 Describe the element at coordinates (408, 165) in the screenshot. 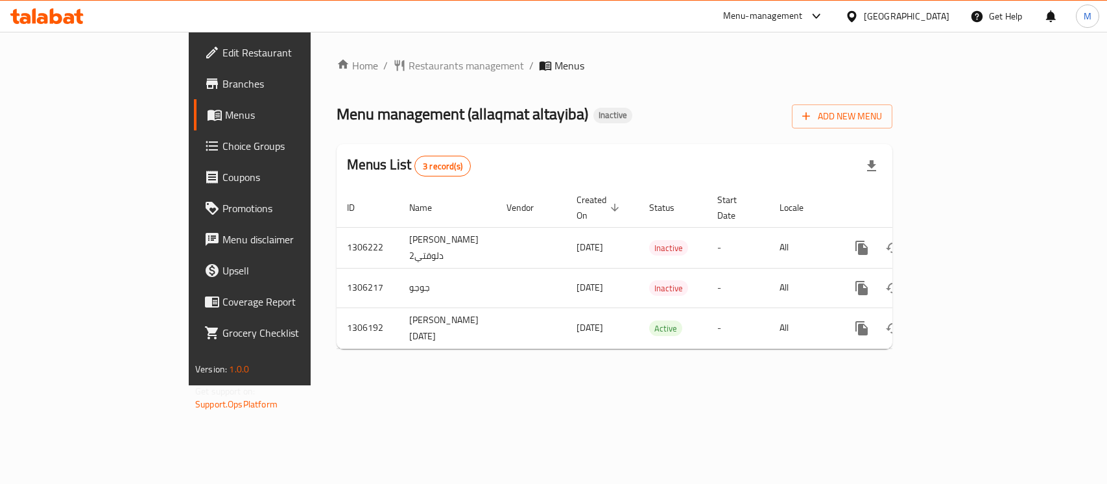

I see `h2: Menus List` at that location.